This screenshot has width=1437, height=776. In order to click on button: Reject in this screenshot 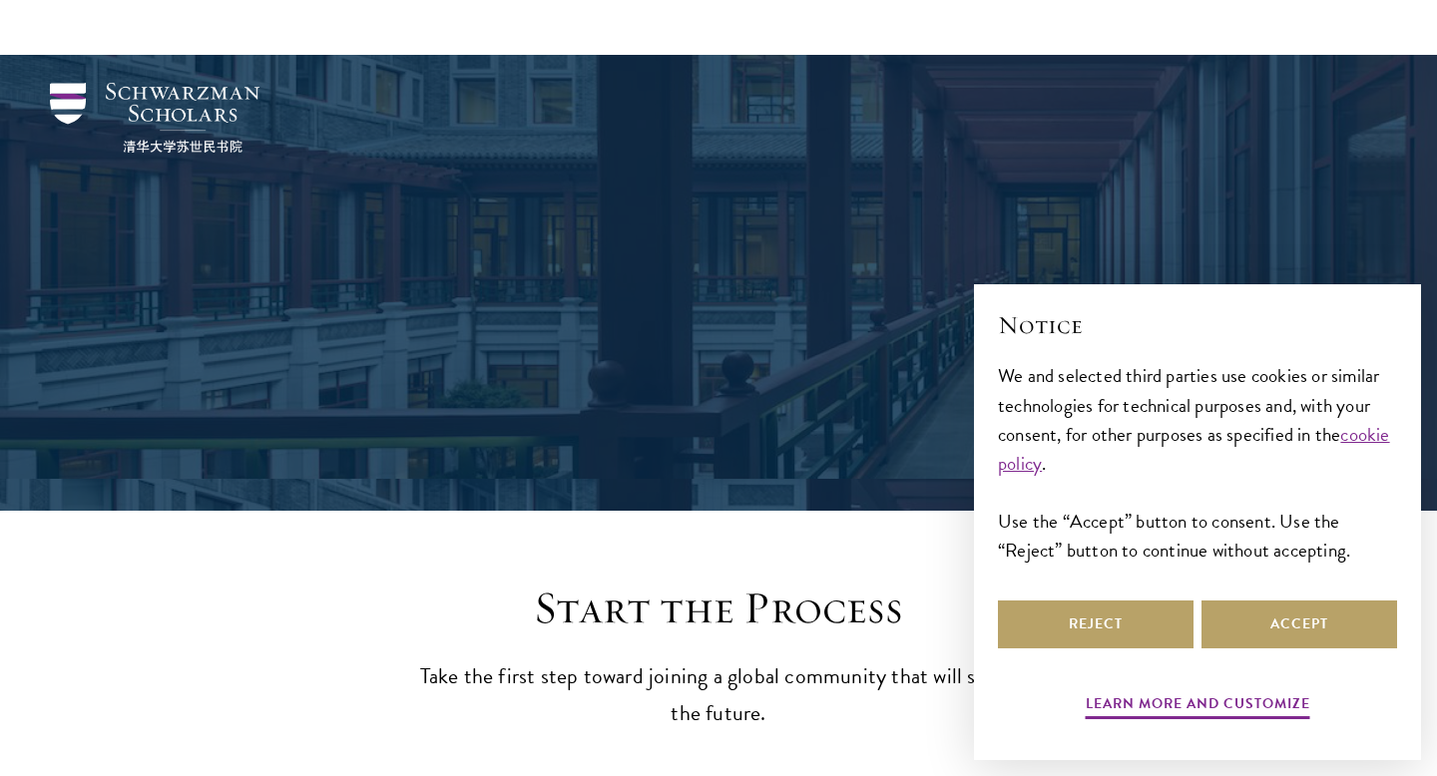, I will do `click(1096, 625)`.